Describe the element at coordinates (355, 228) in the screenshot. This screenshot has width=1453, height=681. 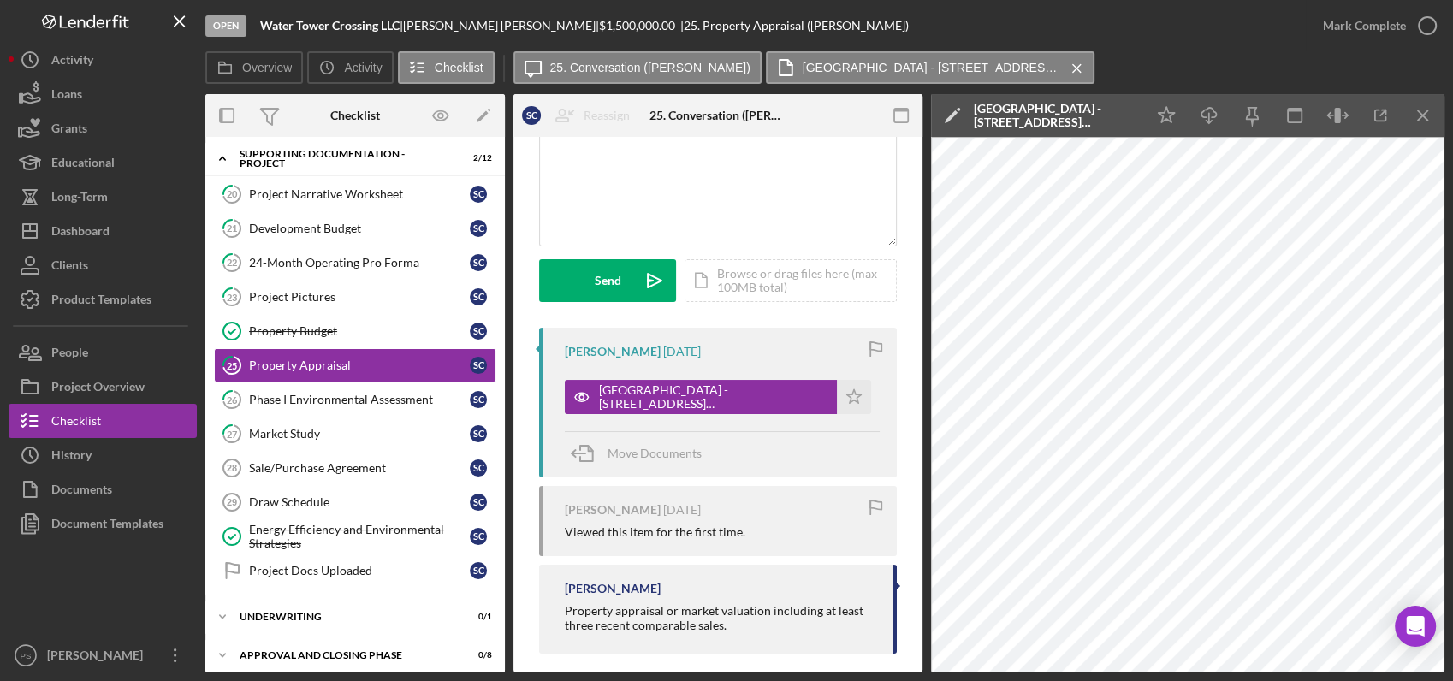
I see `a: 21Development BudgetSC` at that location.